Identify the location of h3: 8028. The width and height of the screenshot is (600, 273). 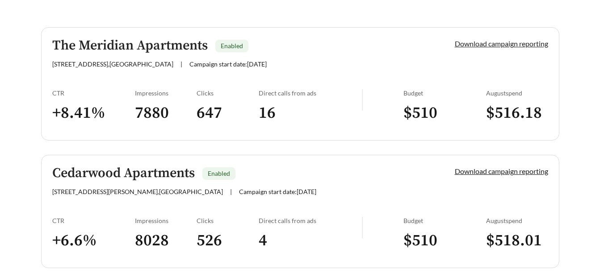
(166, 241).